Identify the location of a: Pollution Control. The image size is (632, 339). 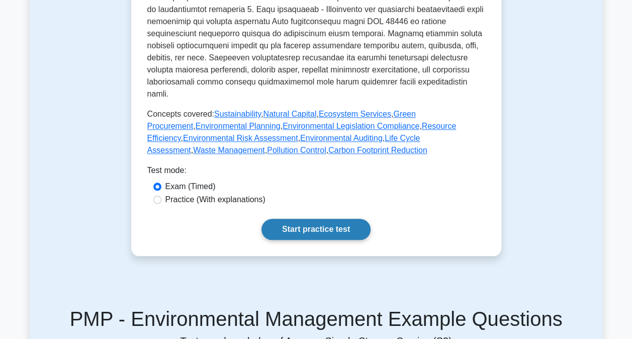
(296, 150).